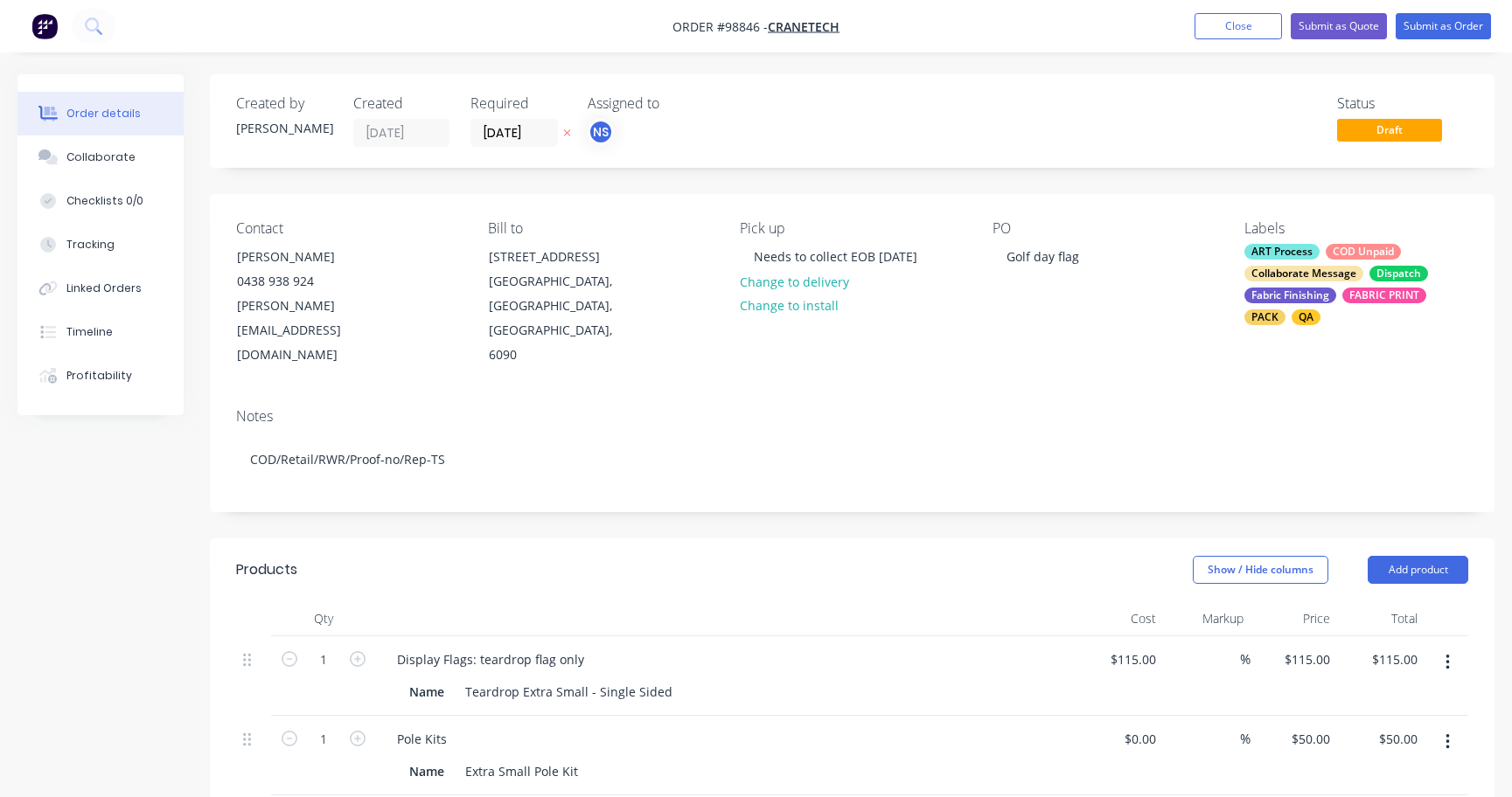 The height and width of the screenshot is (797, 1512). I want to click on div: Contact, so click(348, 228).